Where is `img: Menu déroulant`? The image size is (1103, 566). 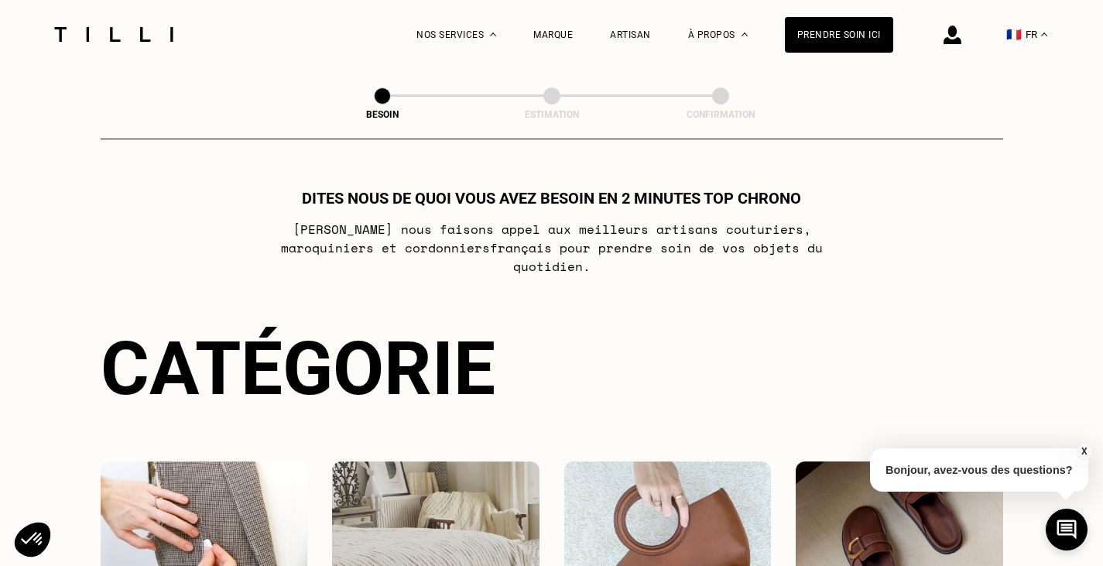
img: Menu déroulant is located at coordinates (493, 34).